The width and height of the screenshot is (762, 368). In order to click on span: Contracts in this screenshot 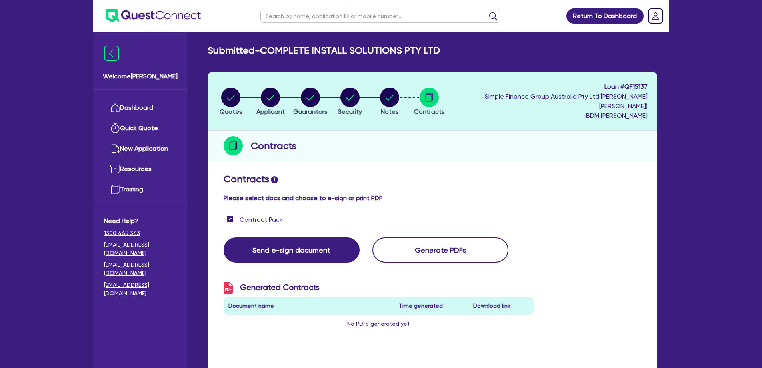, I will do `click(429, 111)`.